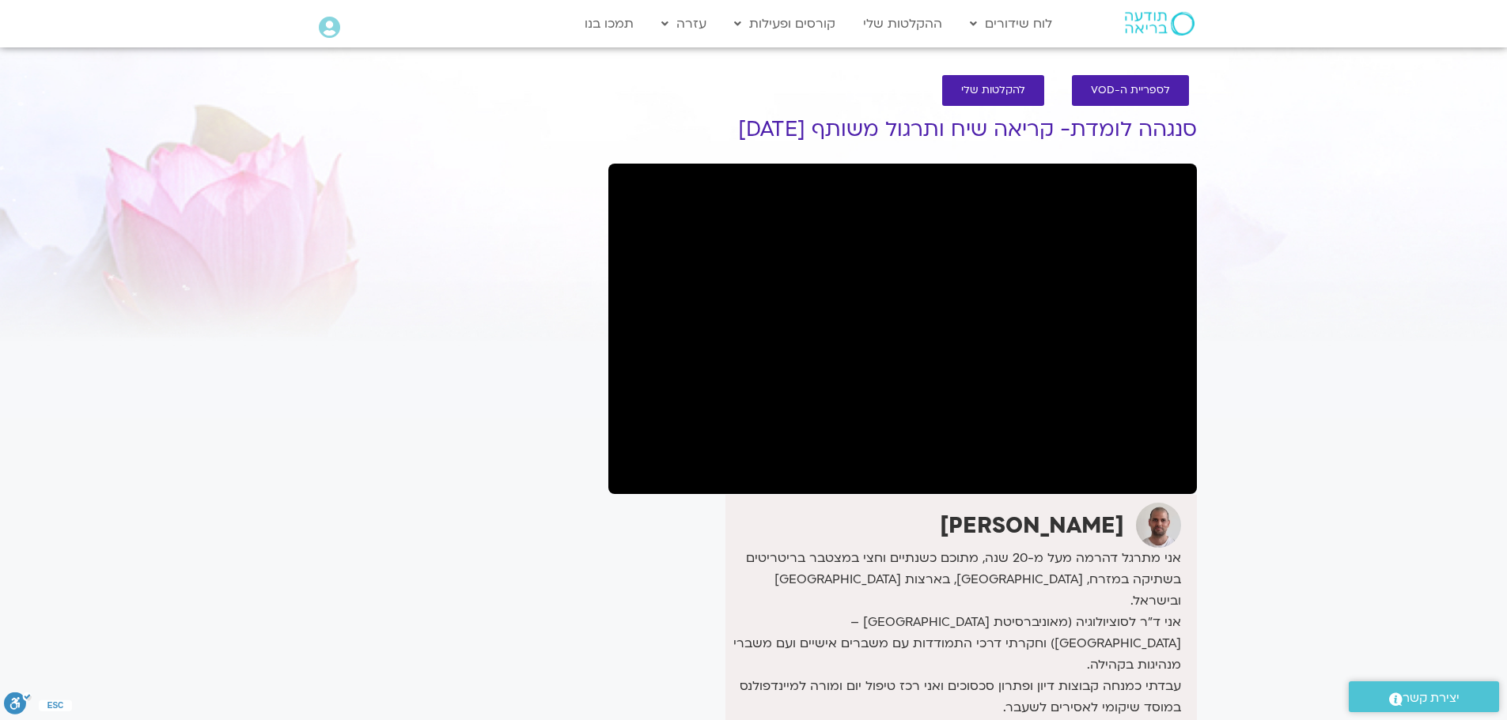 This screenshot has width=1507, height=720. What do you see at coordinates (1158, 525) in the screenshot?
I see `img: דקל קנטי` at bounding box center [1158, 525].